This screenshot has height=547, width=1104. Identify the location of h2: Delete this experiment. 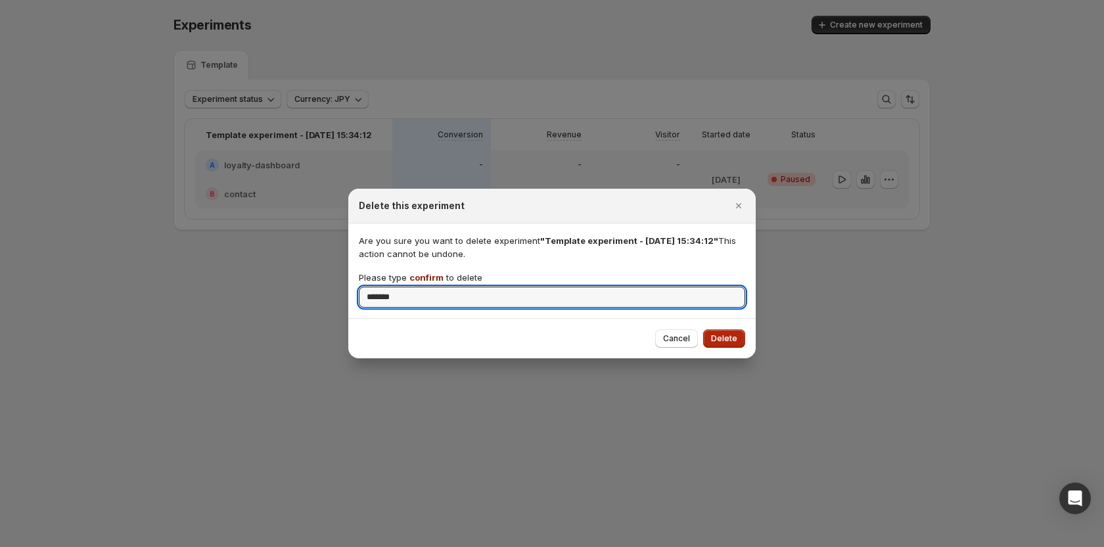
(411, 206).